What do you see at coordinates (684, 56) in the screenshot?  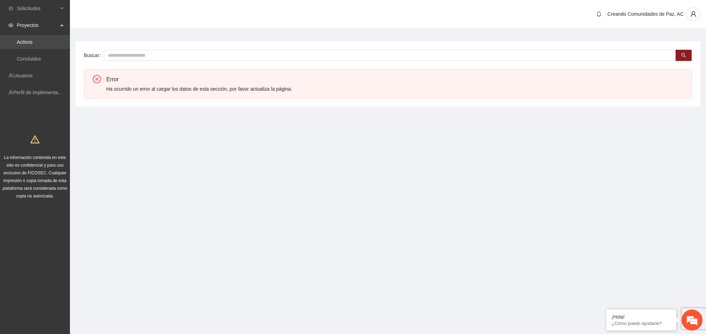 I see `span: search` at bounding box center [684, 56].